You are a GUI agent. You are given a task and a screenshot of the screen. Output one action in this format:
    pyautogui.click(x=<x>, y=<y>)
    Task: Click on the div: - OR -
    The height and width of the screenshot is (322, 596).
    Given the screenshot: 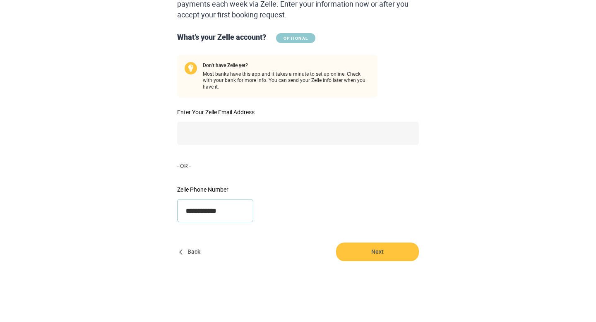 What is the action you would take?
    pyautogui.click(x=298, y=166)
    